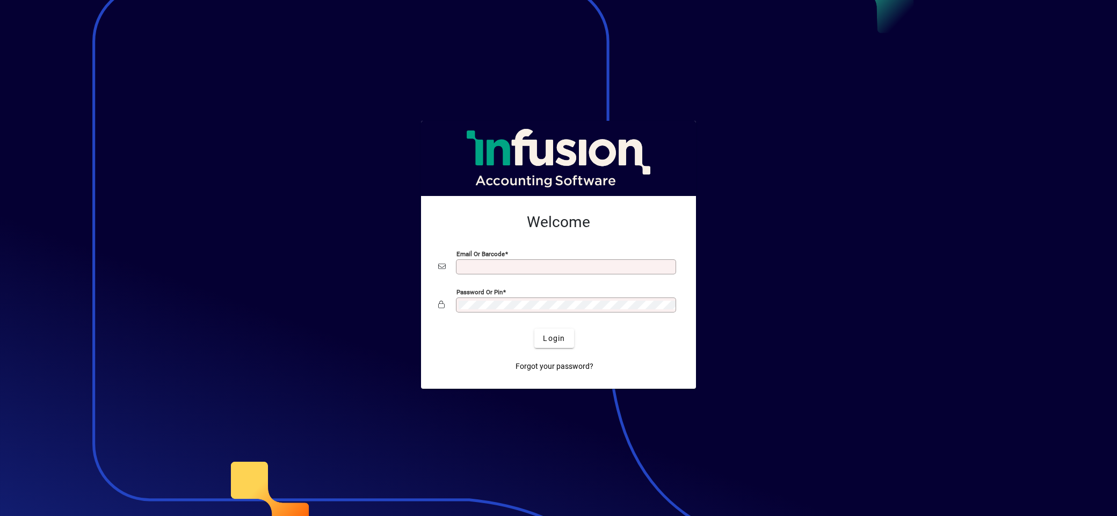 This screenshot has height=516, width=1117. Describe the element at coordinates (480, 292) in the screenshot. I see `mat-label: Password or Pin` at that location.